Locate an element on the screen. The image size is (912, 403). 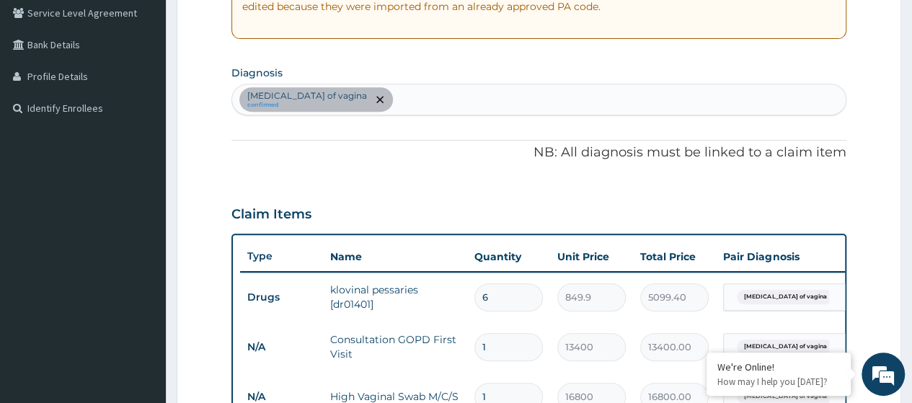
div: Chat with us now is located at coordinates (159, 90).